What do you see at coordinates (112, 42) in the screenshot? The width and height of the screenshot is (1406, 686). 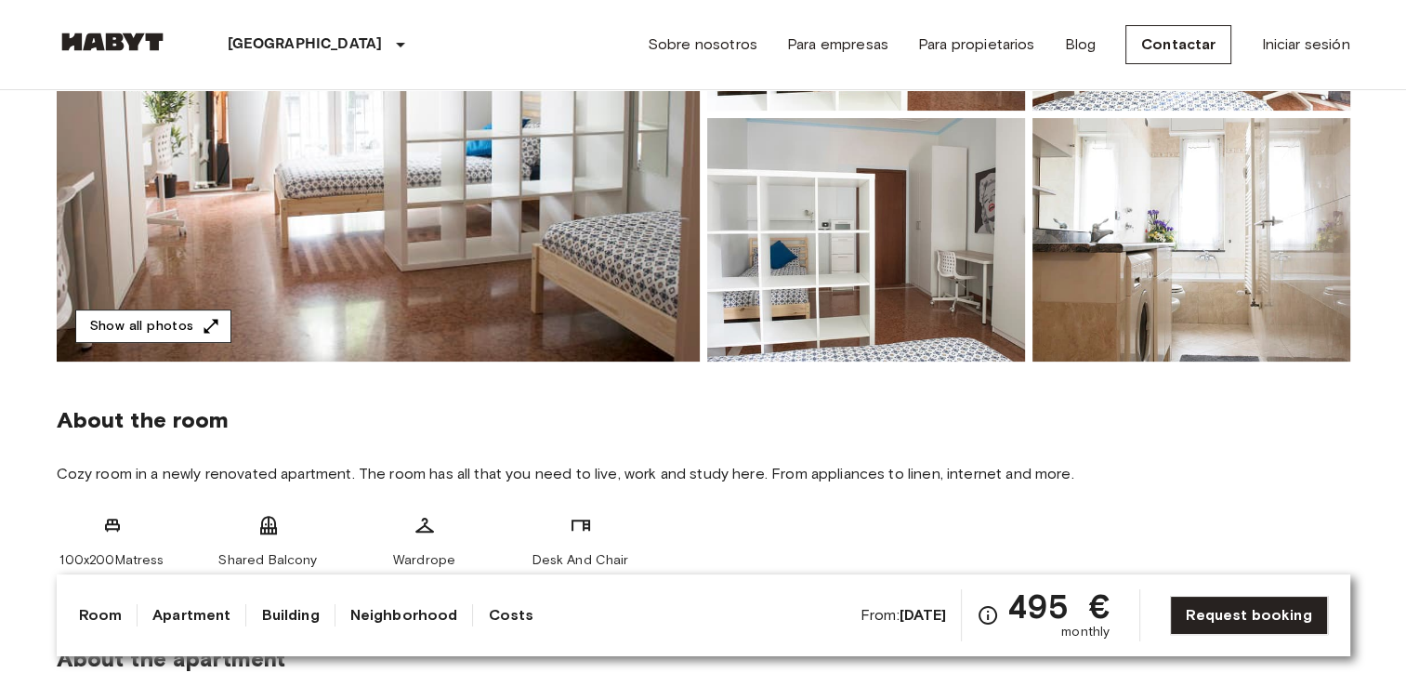 I see `img: Habyt` at bounding box center [112, 42].